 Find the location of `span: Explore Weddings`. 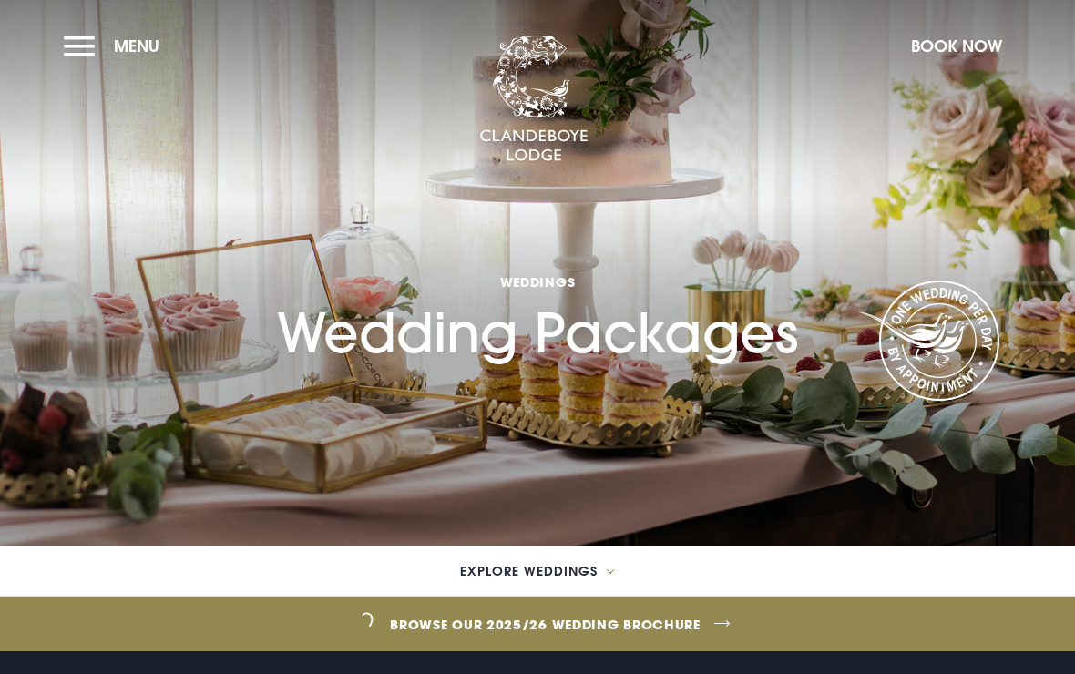

span: Explore Weddings is located at coordinates (528, 571).